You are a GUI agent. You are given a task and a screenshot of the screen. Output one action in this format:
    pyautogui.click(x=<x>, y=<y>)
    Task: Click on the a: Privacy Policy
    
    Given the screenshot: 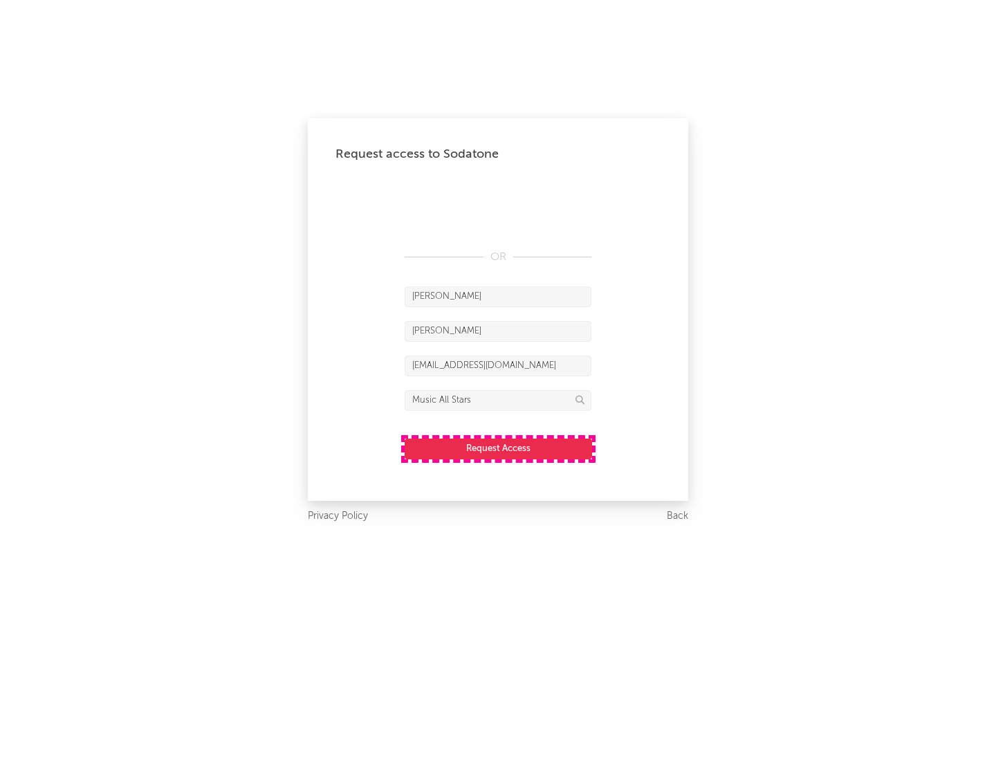 What is the action you would take?
    pyautogui.click(x=338, y=516)
    